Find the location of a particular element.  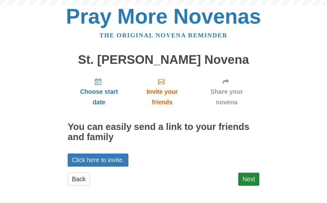

span: Choose start date is located at coordinates (99, 97).